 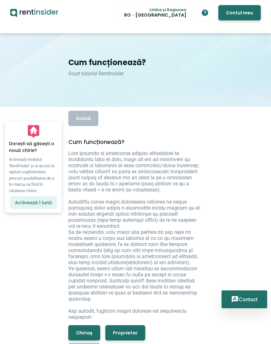 What do you see at coordinates (135, 63) in the screenshot?
I see `h1: Cum funcționează?` at bounding box center [135, 63].